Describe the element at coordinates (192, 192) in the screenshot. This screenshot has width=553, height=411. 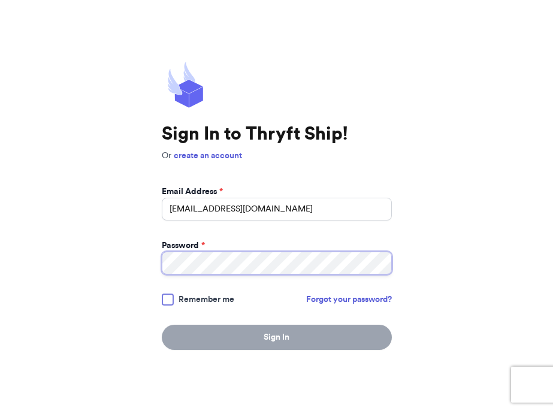
I see `label: Email Address` at that location.